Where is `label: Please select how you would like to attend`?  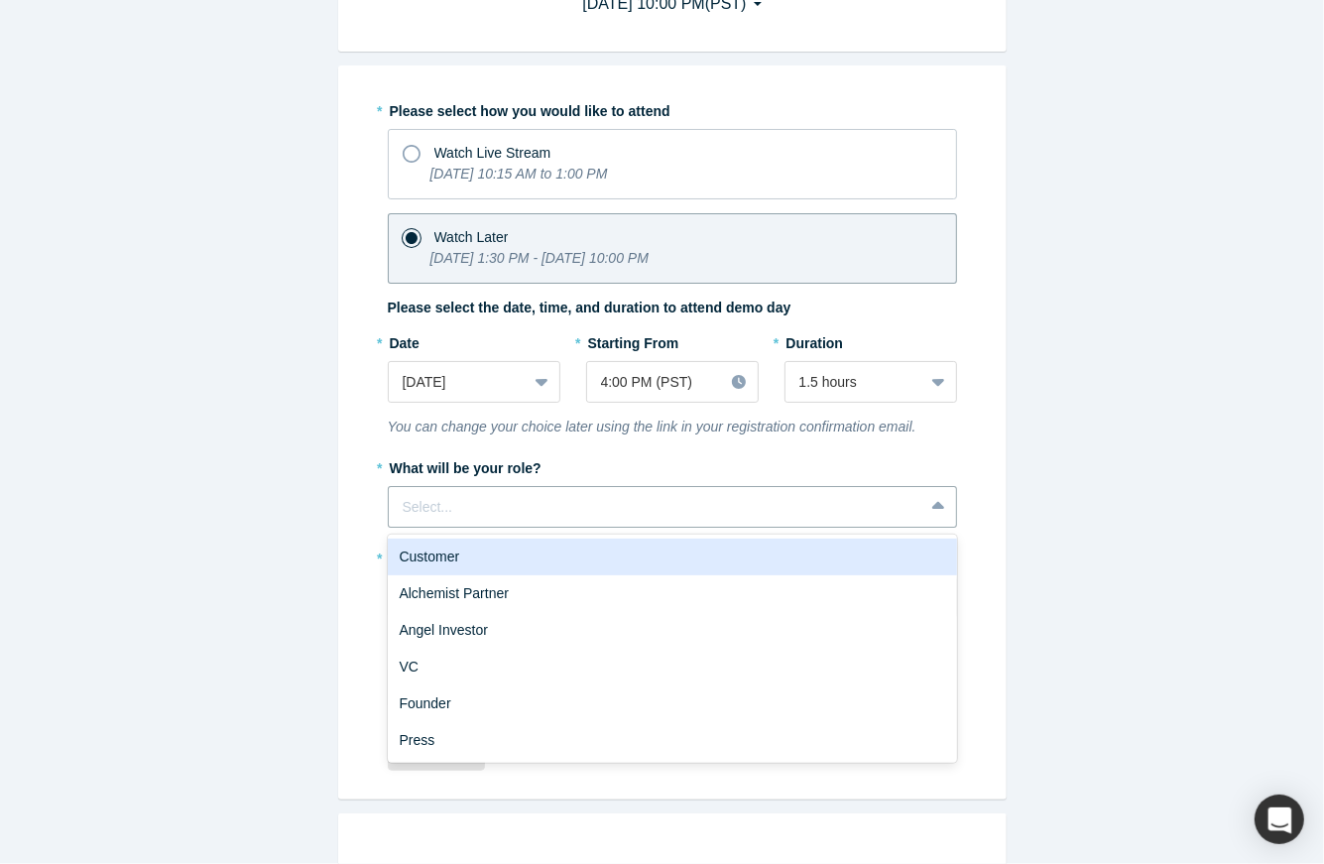 label: Please select how you would like to attend is located at coordinates (672, 108).